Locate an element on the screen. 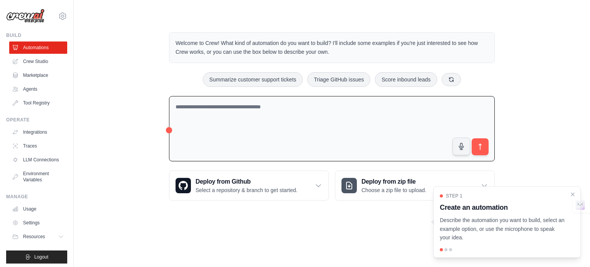  div: Manage is located at coordinates (36, 197).